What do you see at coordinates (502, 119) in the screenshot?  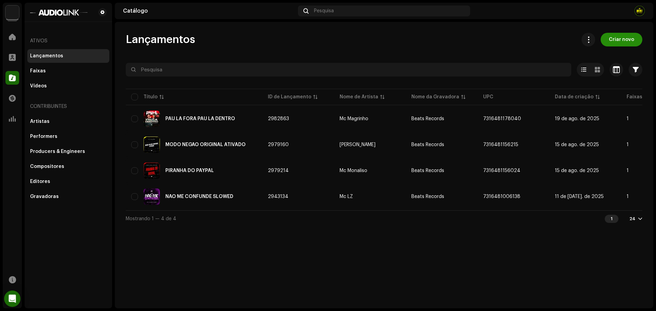 I see `span: 7316481178040` at bounding box center [502, 119].